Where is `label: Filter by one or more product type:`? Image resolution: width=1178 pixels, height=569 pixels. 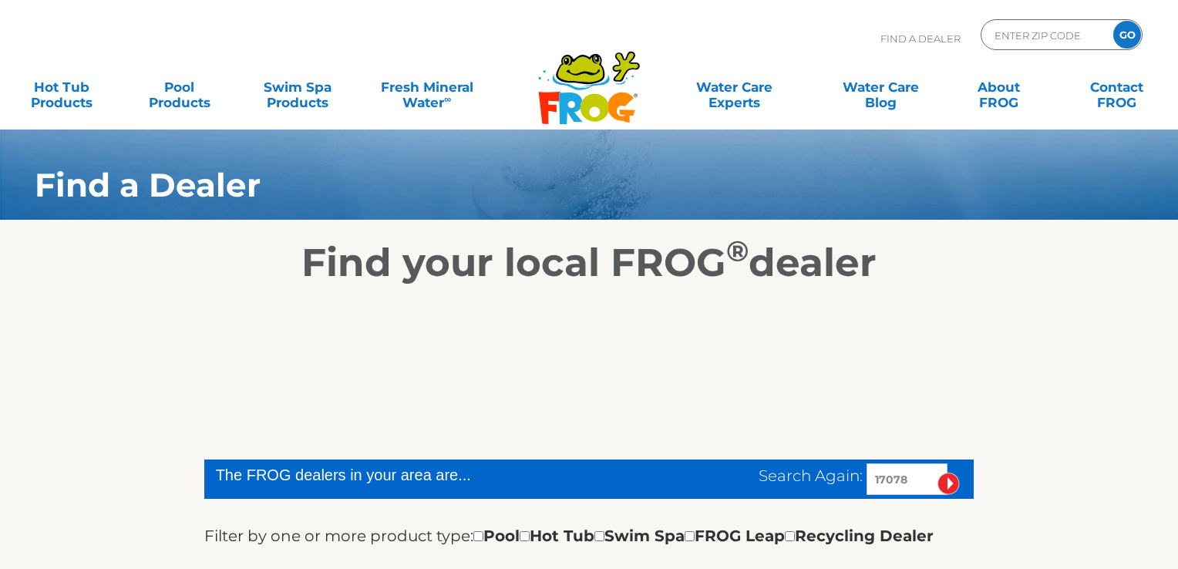
label: Filter by one or more product type: is located at coordinates (339, 536).